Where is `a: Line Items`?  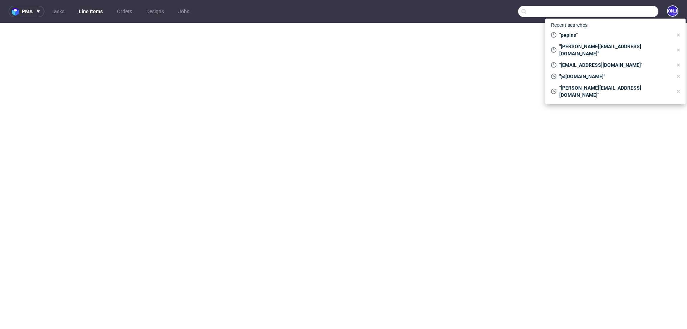
a: Line Items is located at coordinates (90, 11).